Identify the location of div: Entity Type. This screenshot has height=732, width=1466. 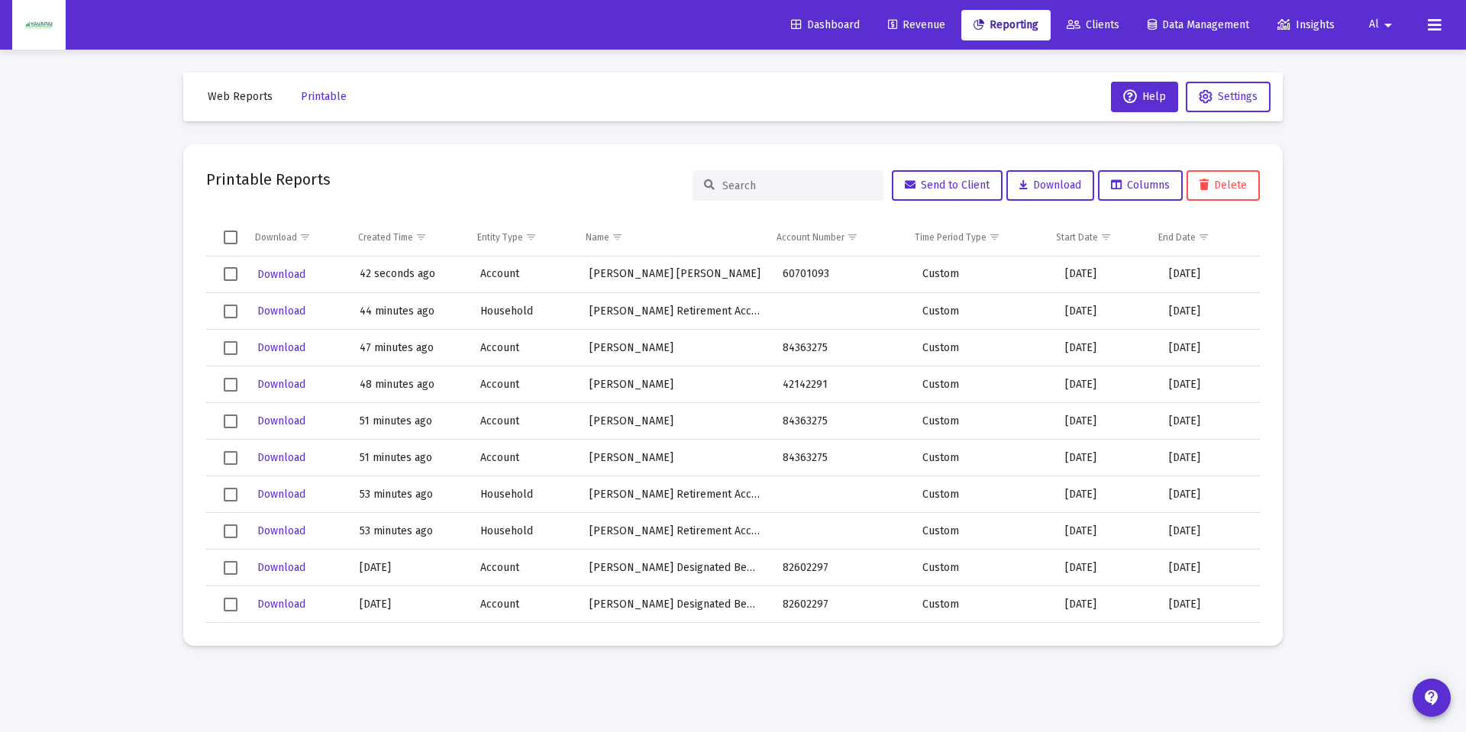
(500, 237).